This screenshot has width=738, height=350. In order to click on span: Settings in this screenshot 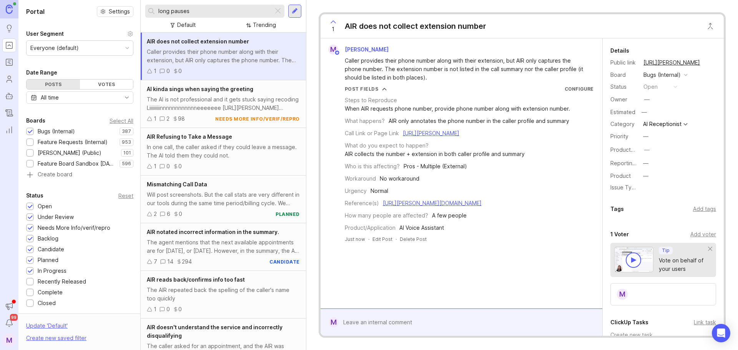, I will do `click(119, 12)`.